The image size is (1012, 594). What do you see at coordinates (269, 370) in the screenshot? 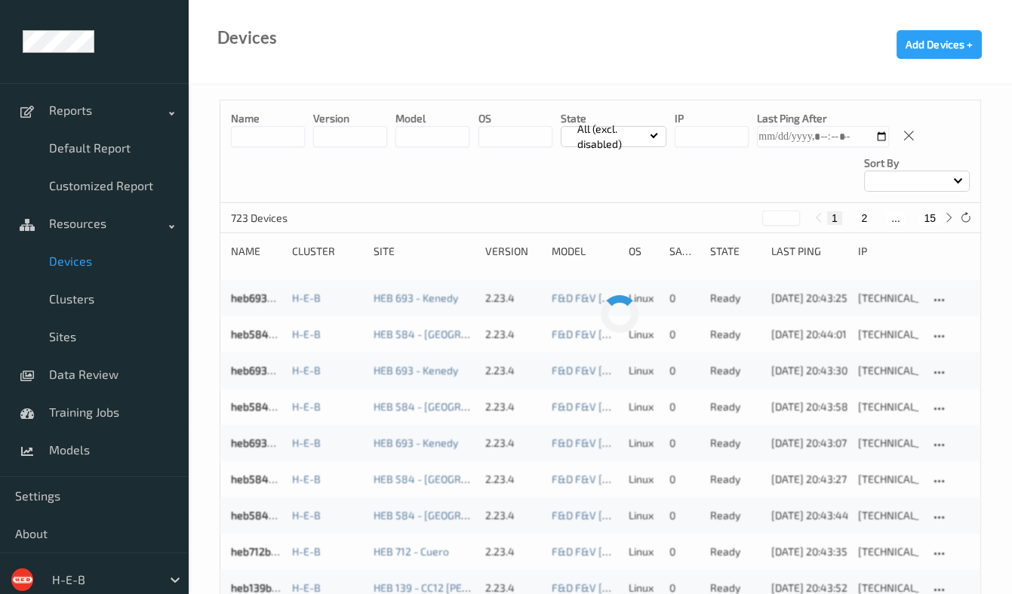
I see `a: heb693bizedg17` at bounding box center [269, 370].